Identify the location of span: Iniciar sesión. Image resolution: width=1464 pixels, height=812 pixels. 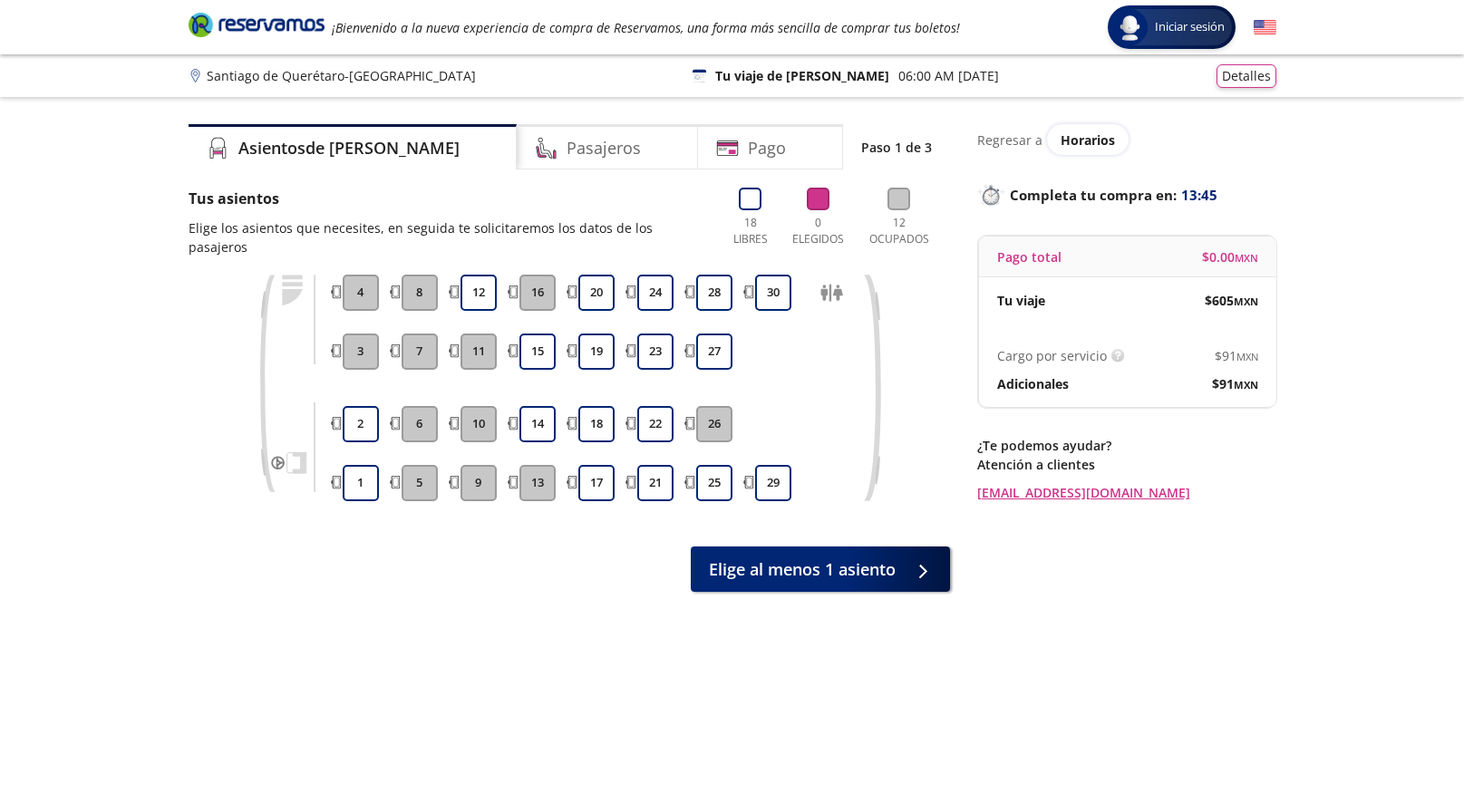
(1189, 27).